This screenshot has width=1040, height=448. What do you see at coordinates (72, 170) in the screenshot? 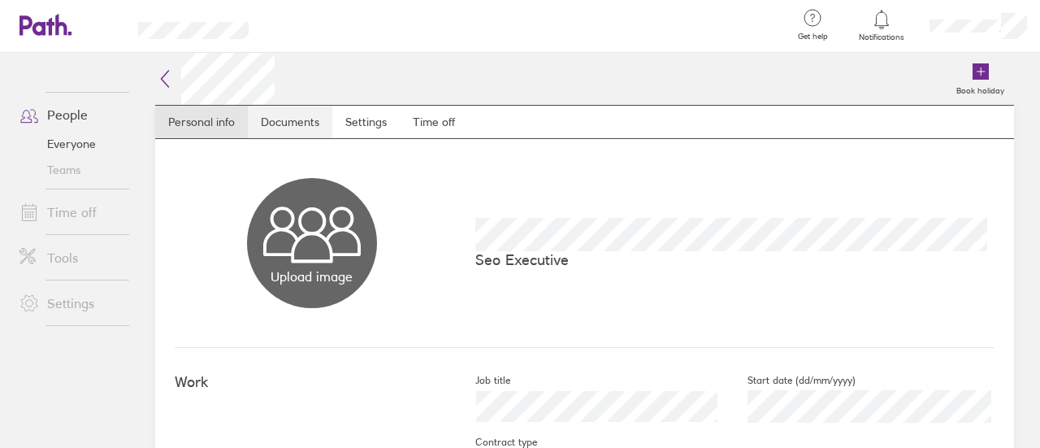
I see `a: Teams` at bounding box center [72, 170].